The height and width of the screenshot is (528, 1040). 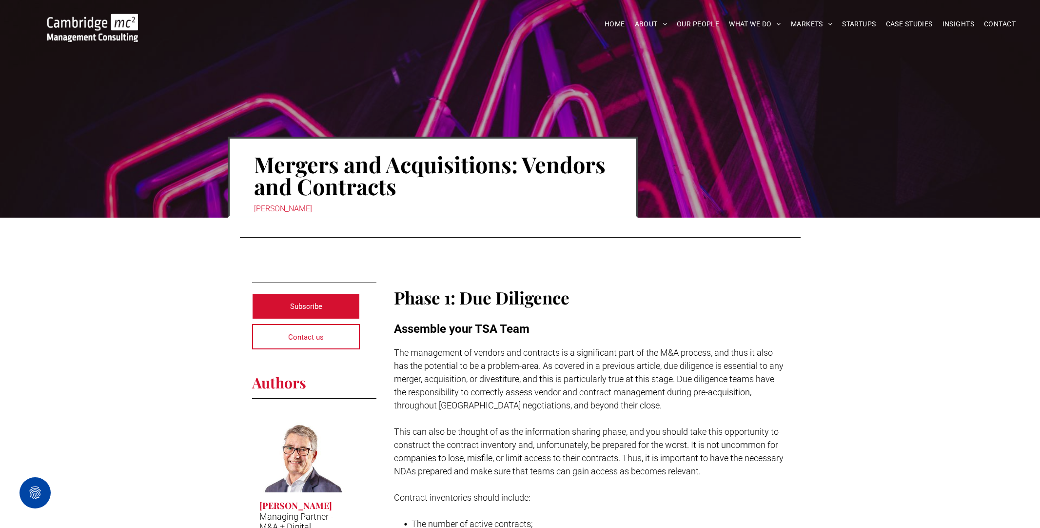 What do you see at coordinates (279, 382) in the screenshot?
I see `span: Authors` at bounding box center [279, 382].